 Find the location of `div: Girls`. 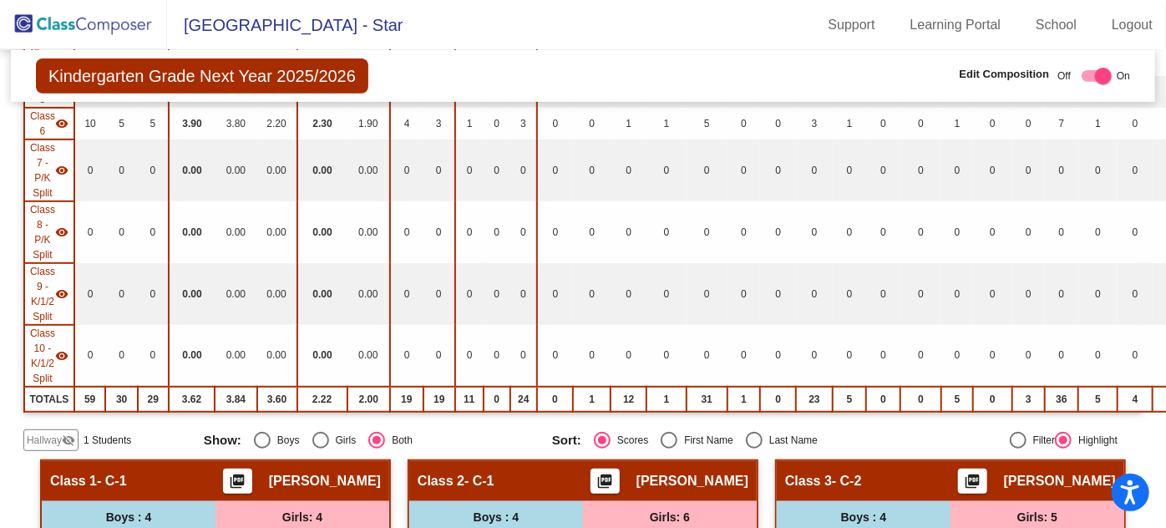

div: Girls is located at coordinates (342, 440).